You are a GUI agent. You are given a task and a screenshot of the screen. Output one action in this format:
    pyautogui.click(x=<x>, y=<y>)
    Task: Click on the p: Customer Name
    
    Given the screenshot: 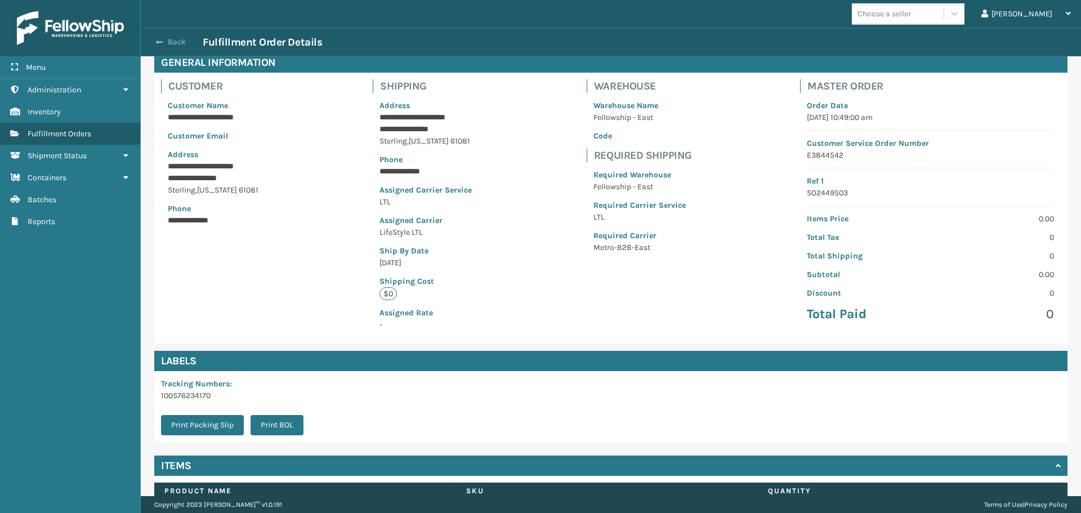 What is the action you would take?
    pyautogui.click(x=213, y=105)
    